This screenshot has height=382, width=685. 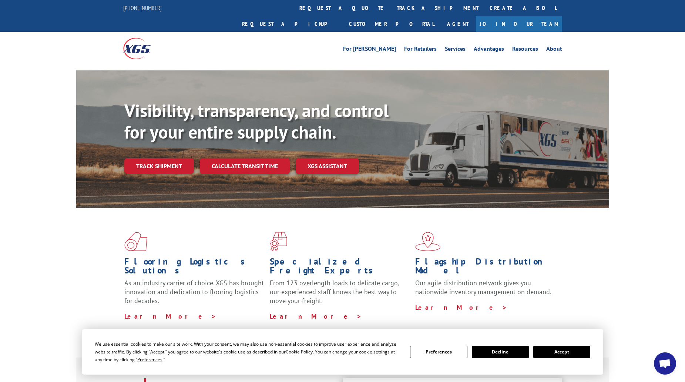 What do you see at coordinates (392, 24) in the screenshot?
I see `a: Customer Portal` at bounding box center [392, 24].